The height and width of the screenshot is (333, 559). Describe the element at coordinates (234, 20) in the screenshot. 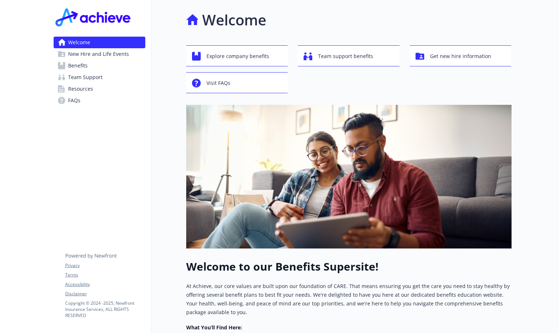

I see `h1: Welcome` at that location.